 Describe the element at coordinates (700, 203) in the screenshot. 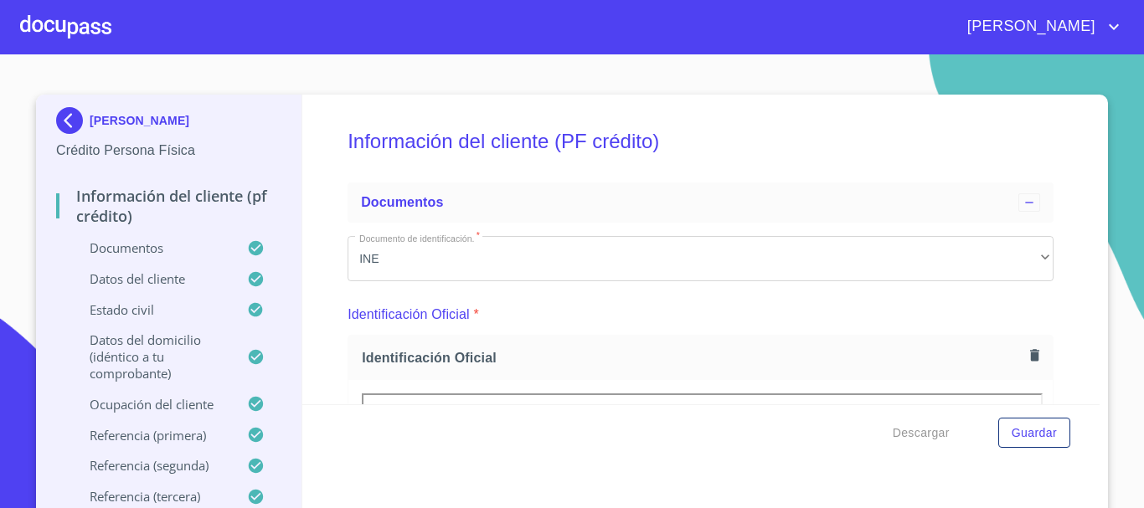

I see `div: Documentos` at that location.